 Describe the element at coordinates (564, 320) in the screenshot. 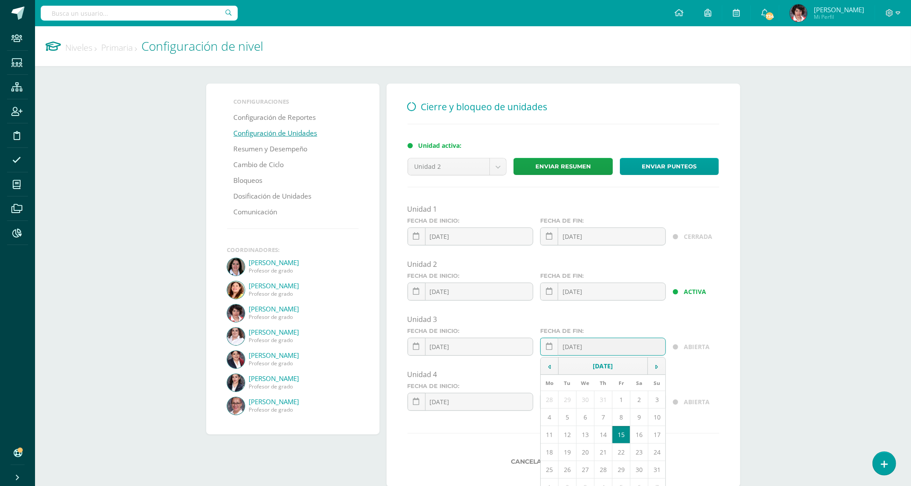

I see `div: Unidad 3` at that location.